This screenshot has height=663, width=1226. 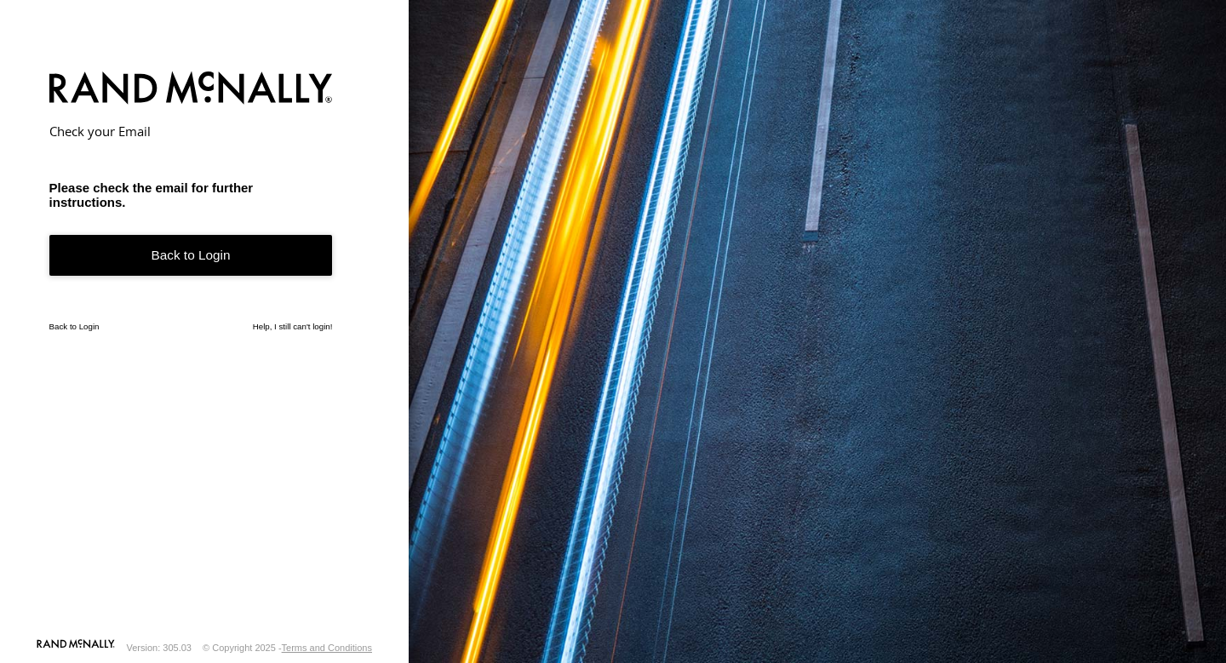 I want to click on h3: Please check the email for further instructions., so click(x=191, y=195).